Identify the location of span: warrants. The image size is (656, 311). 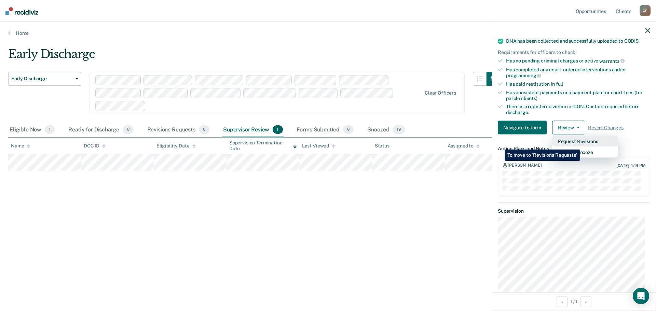
(611, 61).